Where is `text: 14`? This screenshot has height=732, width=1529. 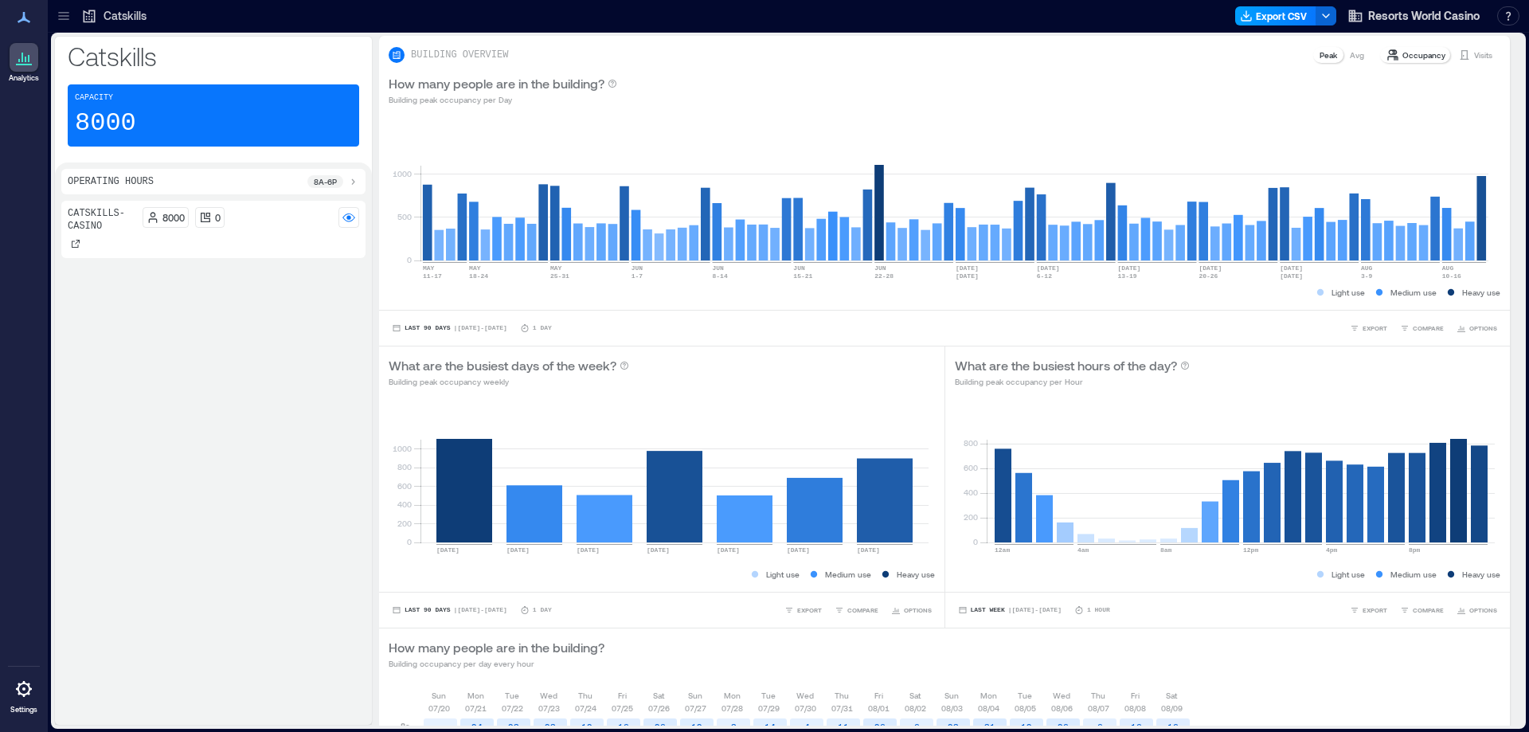 text: 14 is located at coordinates (770, 726).